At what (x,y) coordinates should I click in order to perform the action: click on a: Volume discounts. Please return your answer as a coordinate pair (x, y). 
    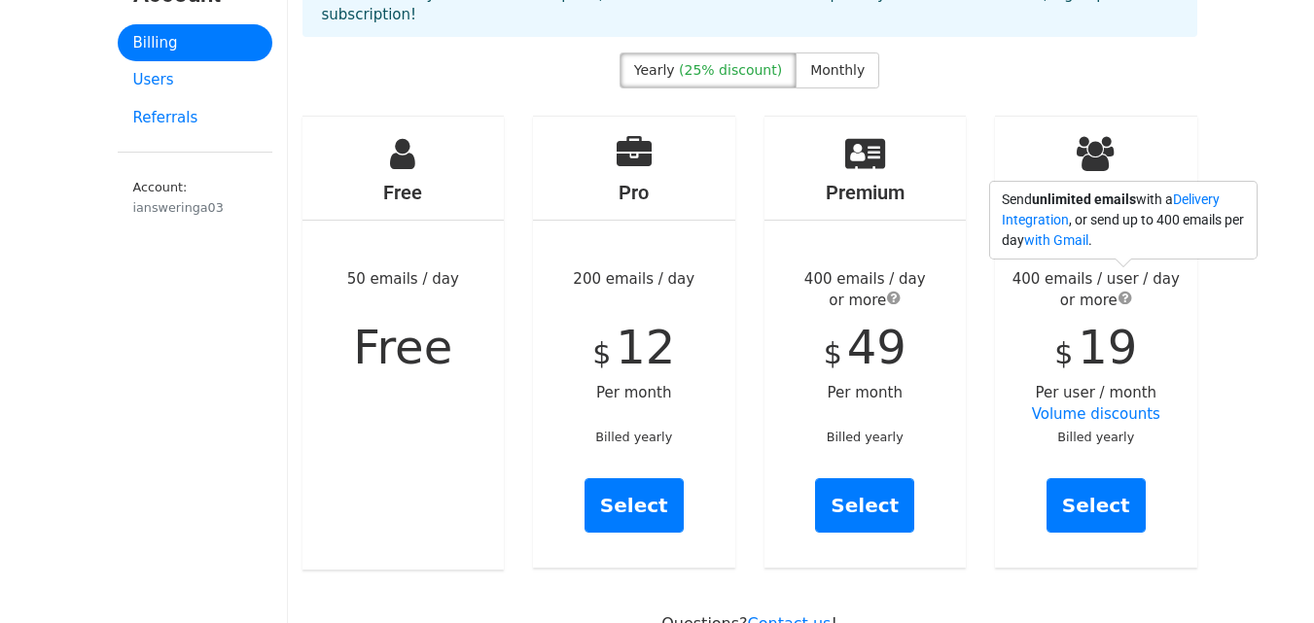
    Looking at the image, I should click on (1096, 414).